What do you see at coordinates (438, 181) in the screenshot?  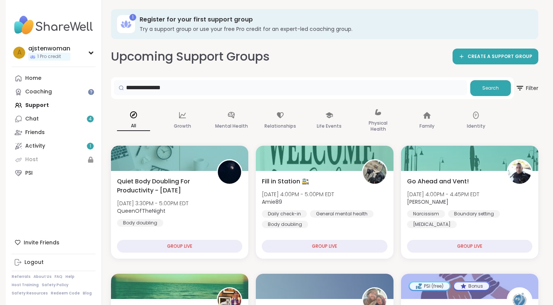 I see `span: Go Ahead and Vent!` at bounding box center [438, 181].